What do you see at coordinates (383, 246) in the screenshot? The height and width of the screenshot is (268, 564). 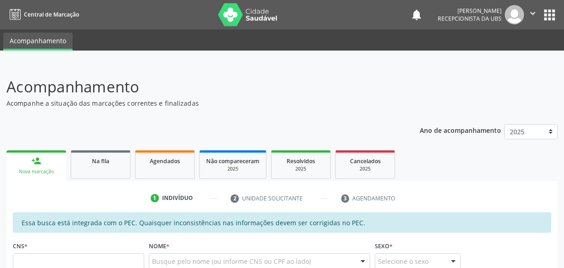 I see `label: Sexo` at bounding box center [383, 246].